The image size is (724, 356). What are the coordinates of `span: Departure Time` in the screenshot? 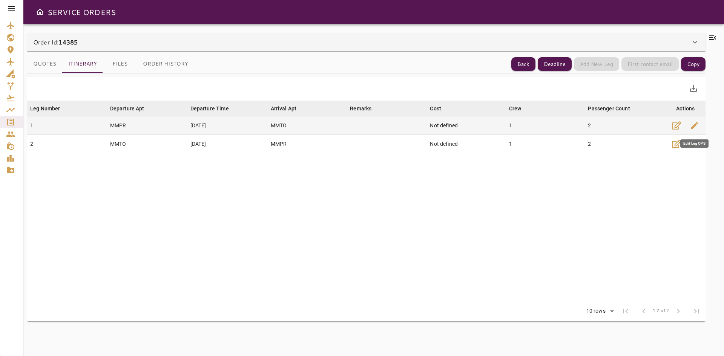 It's located at (214, 109).